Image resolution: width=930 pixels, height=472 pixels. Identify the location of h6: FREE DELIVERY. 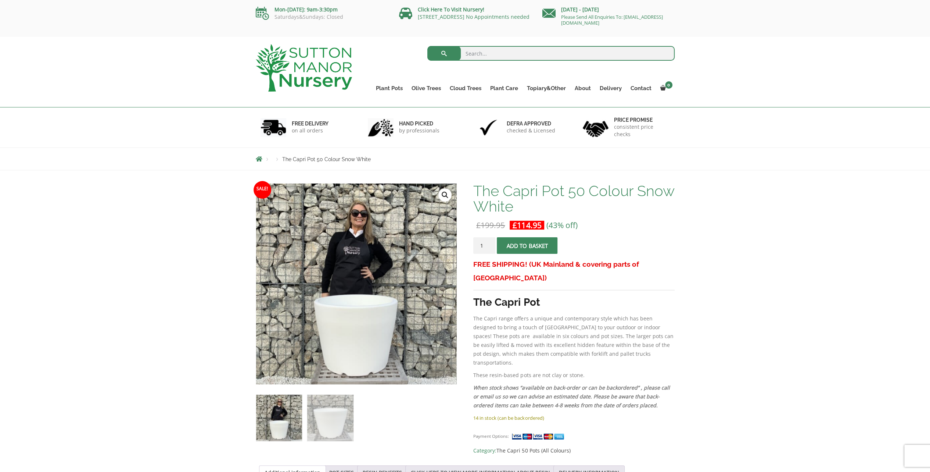
(310, 124).